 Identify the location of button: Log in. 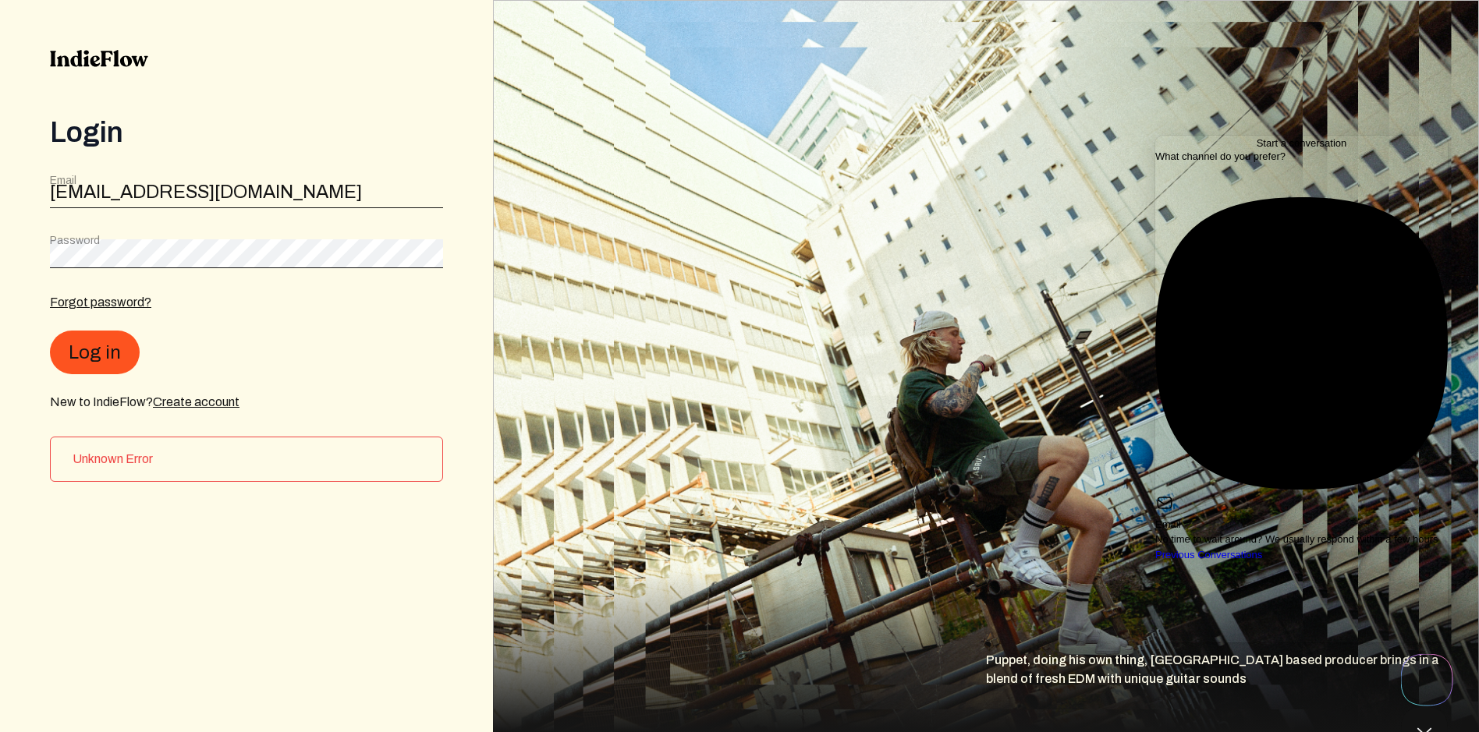
(94, 353).